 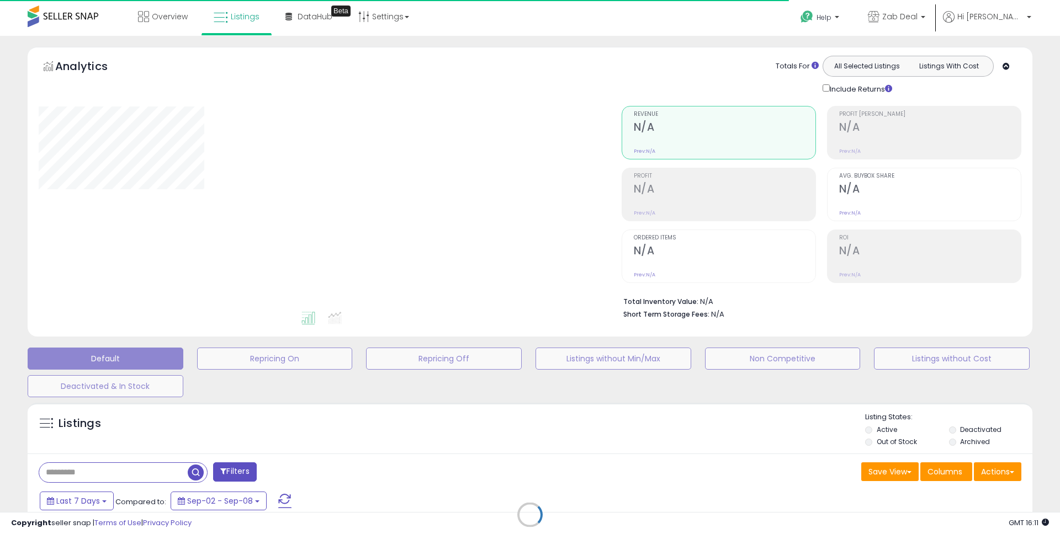 I want to click on b: Total Inventory Value:, so click(x=661, y=301).